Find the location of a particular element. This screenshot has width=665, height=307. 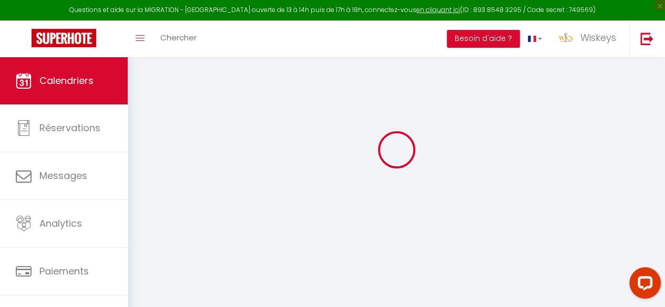

span: Paiements is located at coordinates (64, 271).